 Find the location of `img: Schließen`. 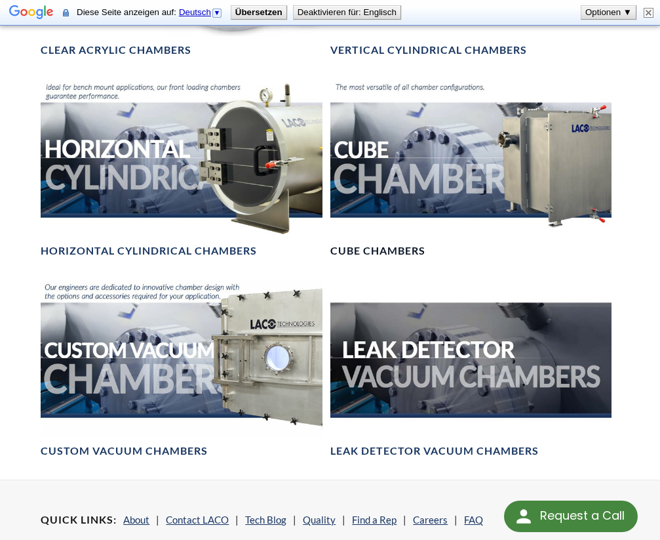

img: Schließen is located at coordinates (649, 12).